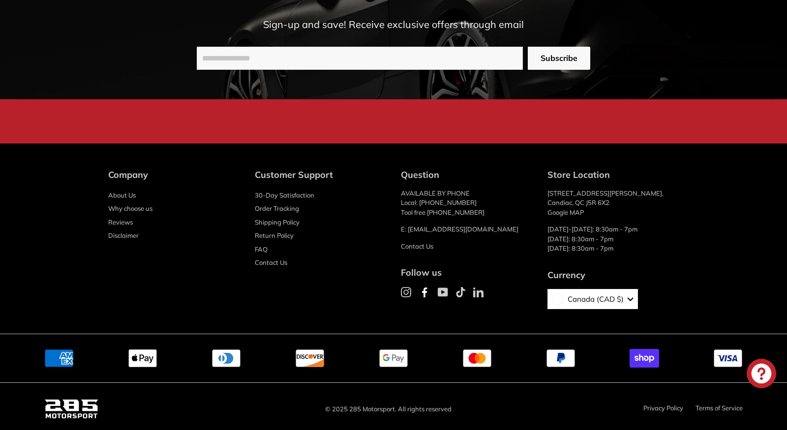 This screenshot has height=430, width=787. Describe the element at coordinates (123, 236) in the screenshot. I see `a: Disclaimer` at that location.